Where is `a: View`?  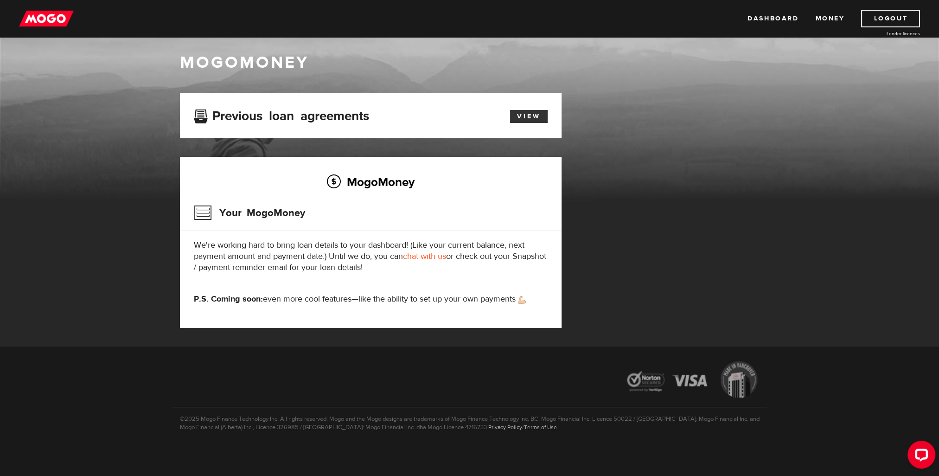 a: View is located at coordinates (529, 116).